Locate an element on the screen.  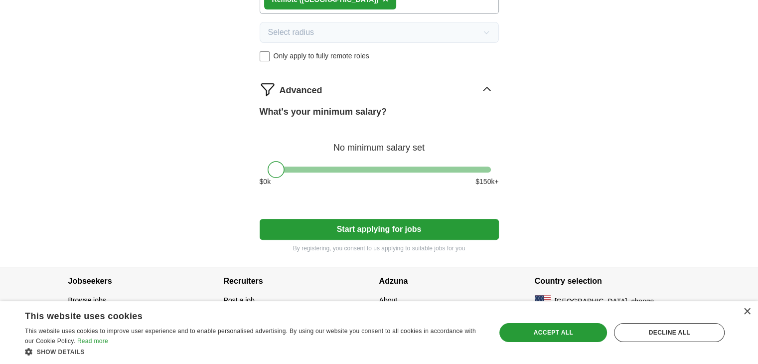
a: Browse jobs is located at coordinates (87, 300).